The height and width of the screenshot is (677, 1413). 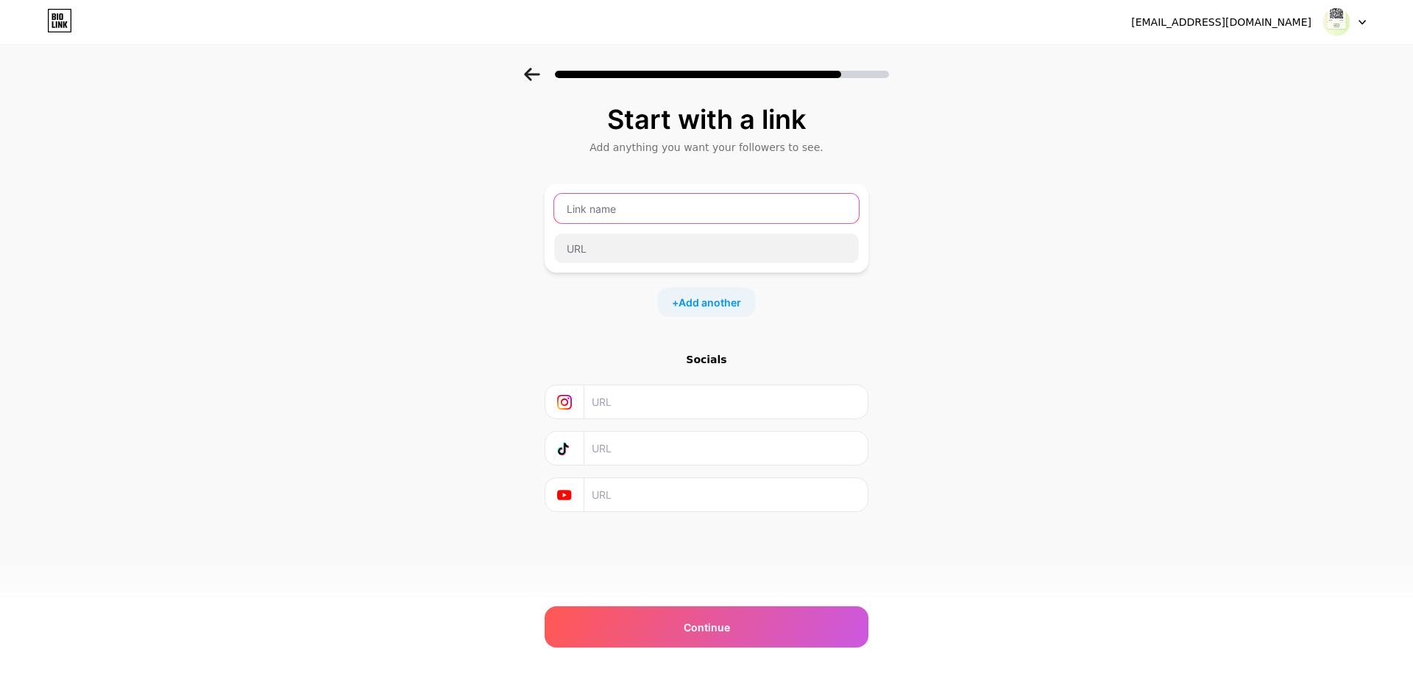 I want to click on div: Add anything you want your followers to see., so click(x=707, y=147).